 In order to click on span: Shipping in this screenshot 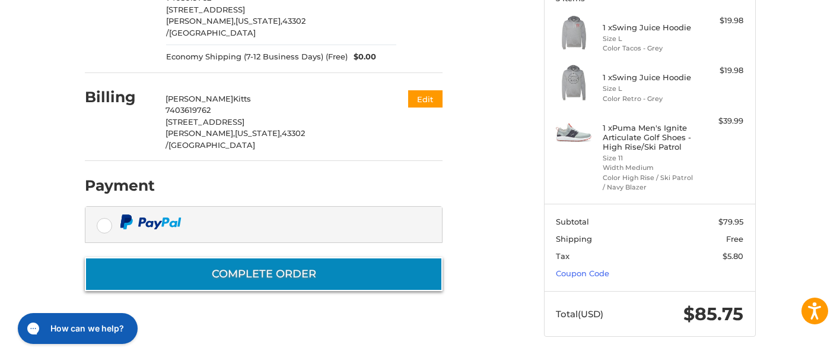, I will do `click(574, 238)`.